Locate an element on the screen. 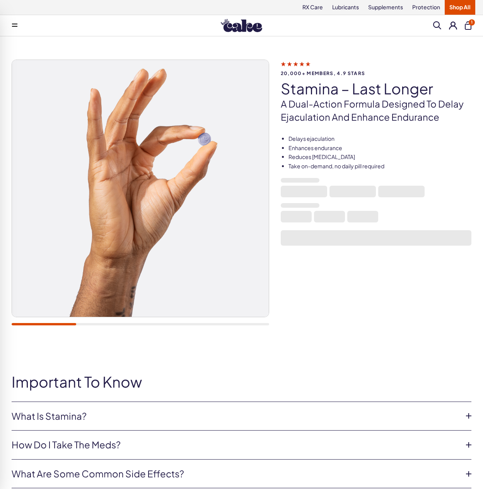  a: 20,000+ members, 4.9 stars is located at coordinates (376, 68).